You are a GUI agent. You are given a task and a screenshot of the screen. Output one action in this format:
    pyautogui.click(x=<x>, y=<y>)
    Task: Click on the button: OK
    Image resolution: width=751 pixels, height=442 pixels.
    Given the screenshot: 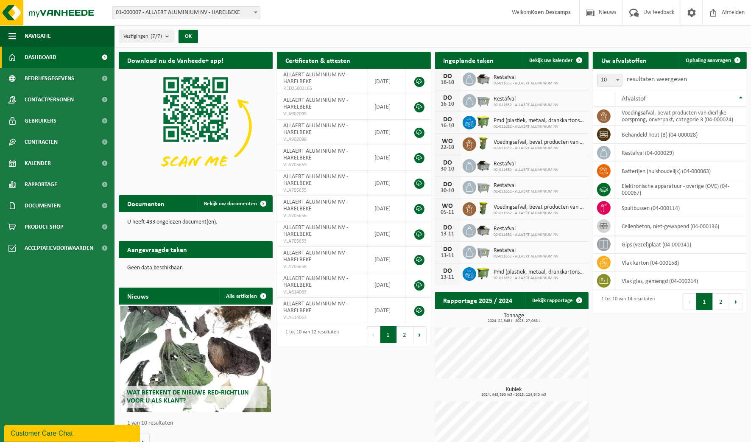 What is the action you would take?
    pyautogui.click(x=188, y=36)
    